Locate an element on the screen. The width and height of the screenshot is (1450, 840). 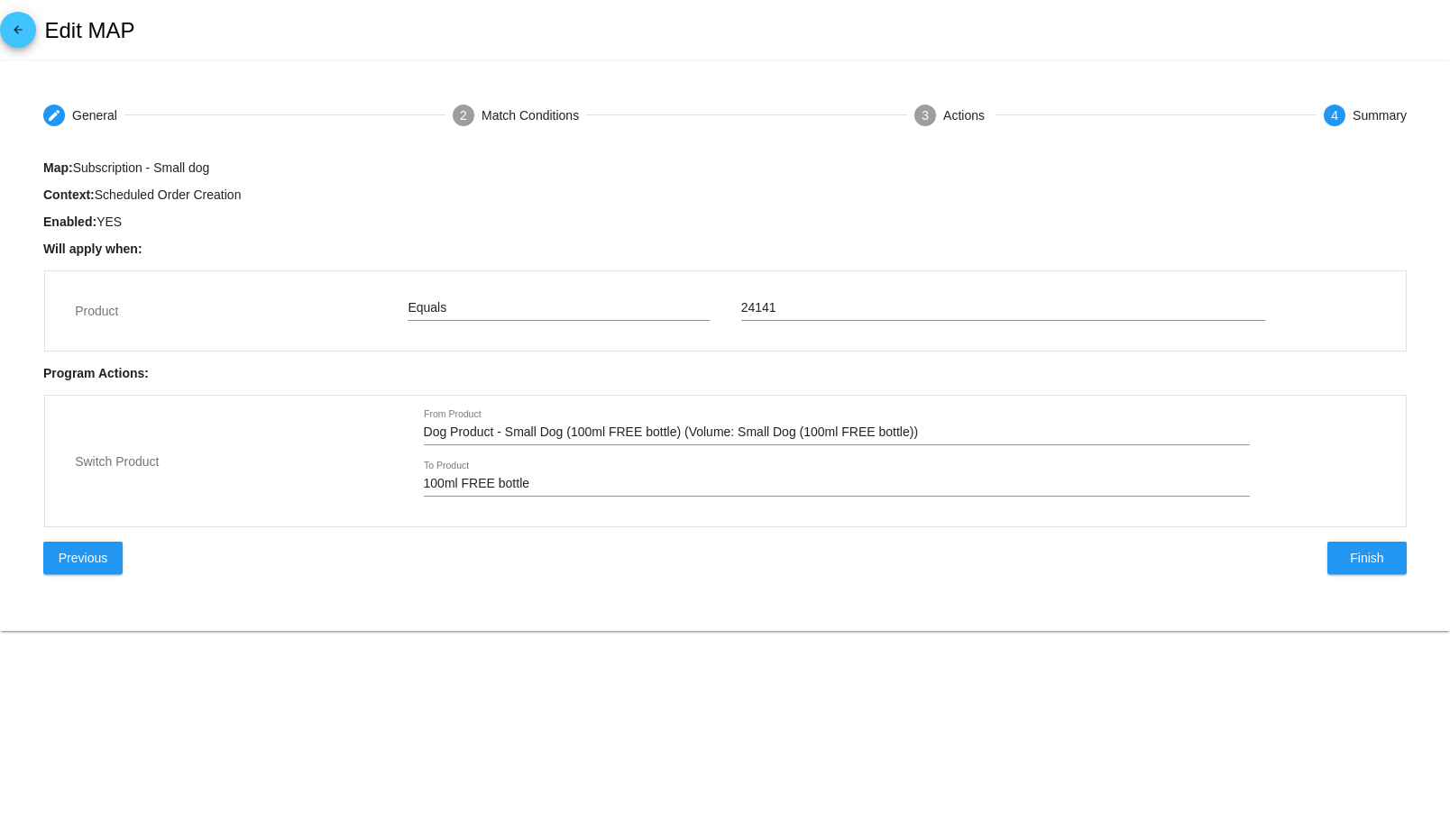
span: YES is located at coordinates (109, 222).